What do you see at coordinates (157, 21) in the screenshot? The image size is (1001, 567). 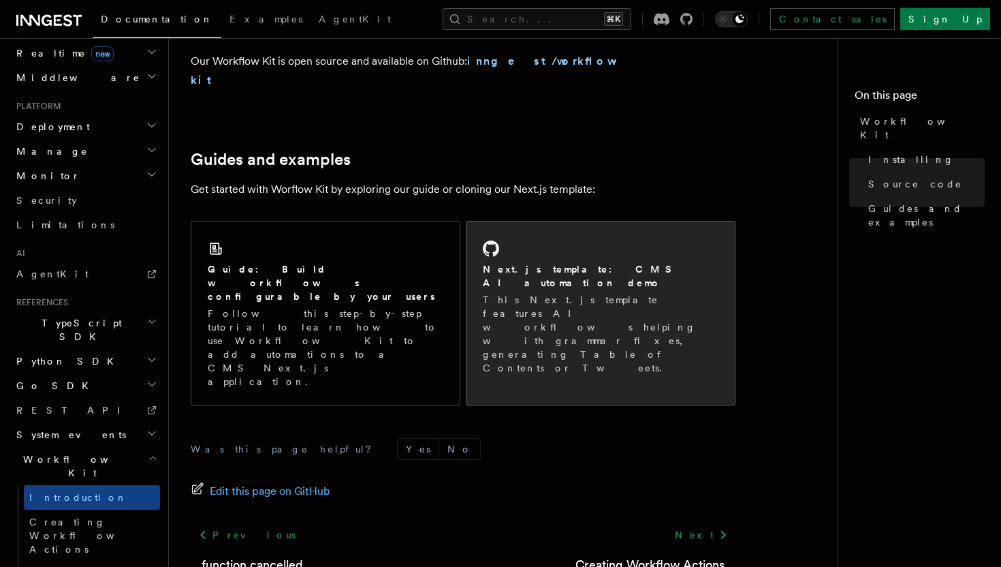 I see `a: Documentation` at bounding box center [157, 21].